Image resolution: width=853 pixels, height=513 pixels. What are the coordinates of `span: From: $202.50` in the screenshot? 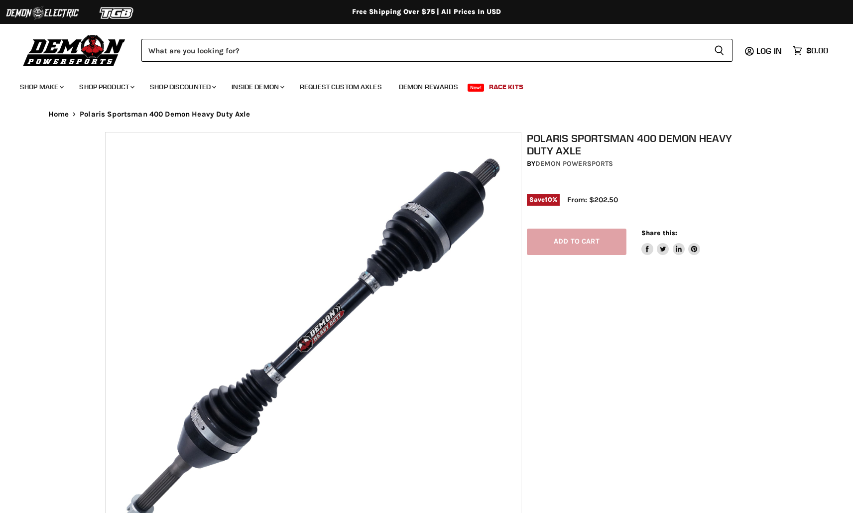 It's located at (593, 200).